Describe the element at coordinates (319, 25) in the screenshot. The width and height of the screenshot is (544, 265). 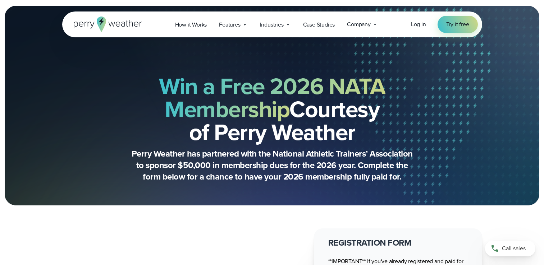
I see `span: Case Studies` at that location.